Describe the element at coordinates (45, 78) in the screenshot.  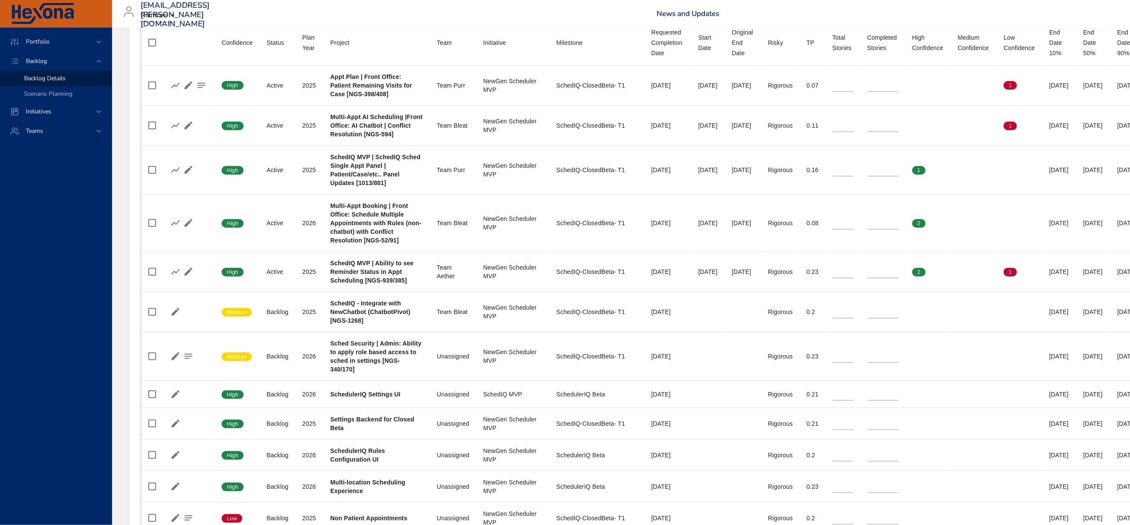
I see `span: Backlog Details` at that location.